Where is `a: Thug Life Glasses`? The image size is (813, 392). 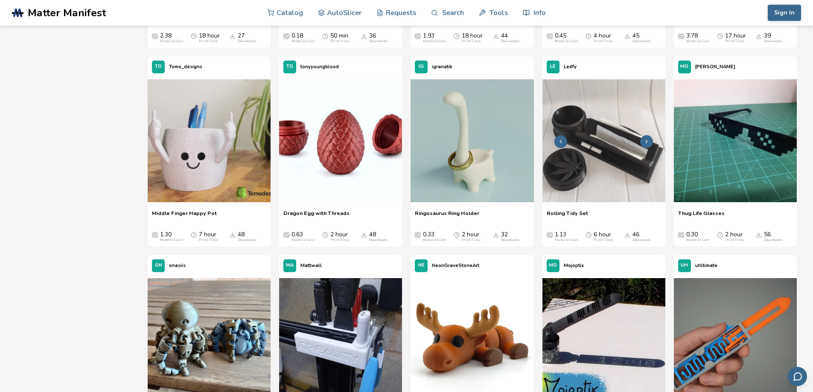
a: Thug Life Glasses is located at coordinates (701, 216).